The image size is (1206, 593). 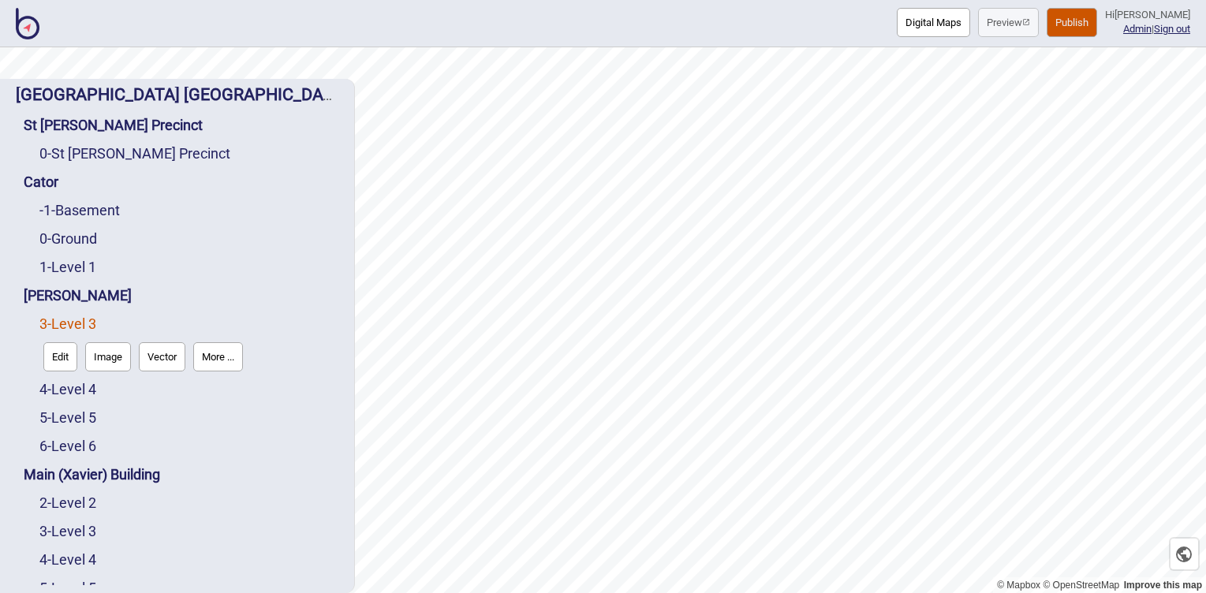 What do you see at coordinates (189, 418) in the screenshot?
I see `div: Level 5` at bounding box center [189, 418].